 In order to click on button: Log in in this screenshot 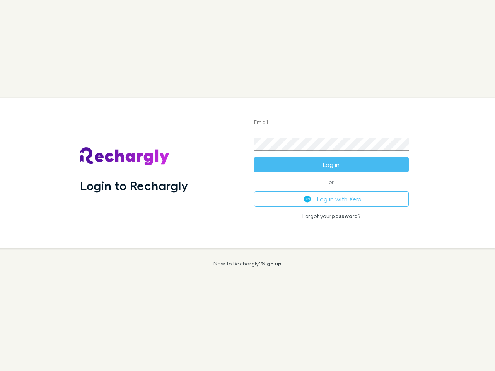, I will do `click(331, 165)`.